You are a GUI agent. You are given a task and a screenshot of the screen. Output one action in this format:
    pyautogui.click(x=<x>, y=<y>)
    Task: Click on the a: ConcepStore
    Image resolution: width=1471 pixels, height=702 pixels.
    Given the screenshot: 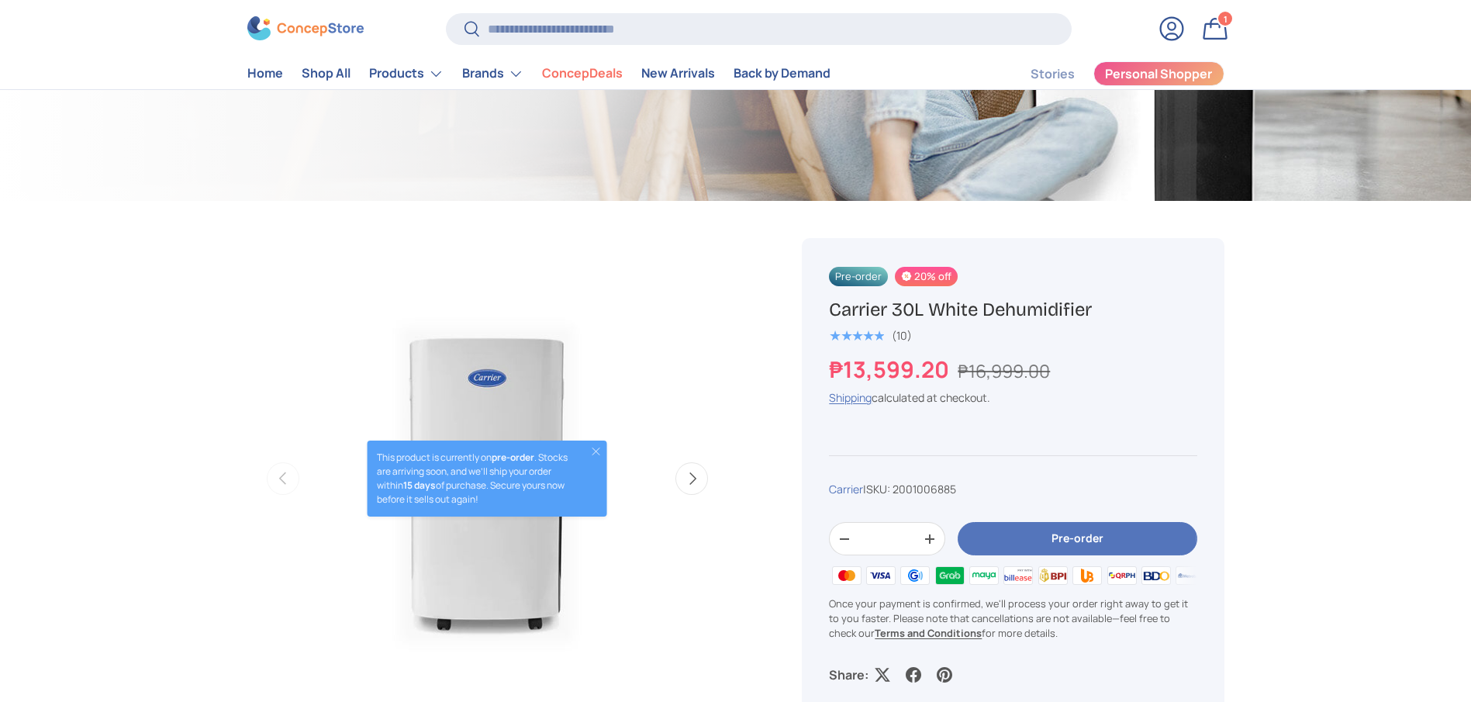 What is the action you would take?
    pyautogui.click(x=306, y=29)
    